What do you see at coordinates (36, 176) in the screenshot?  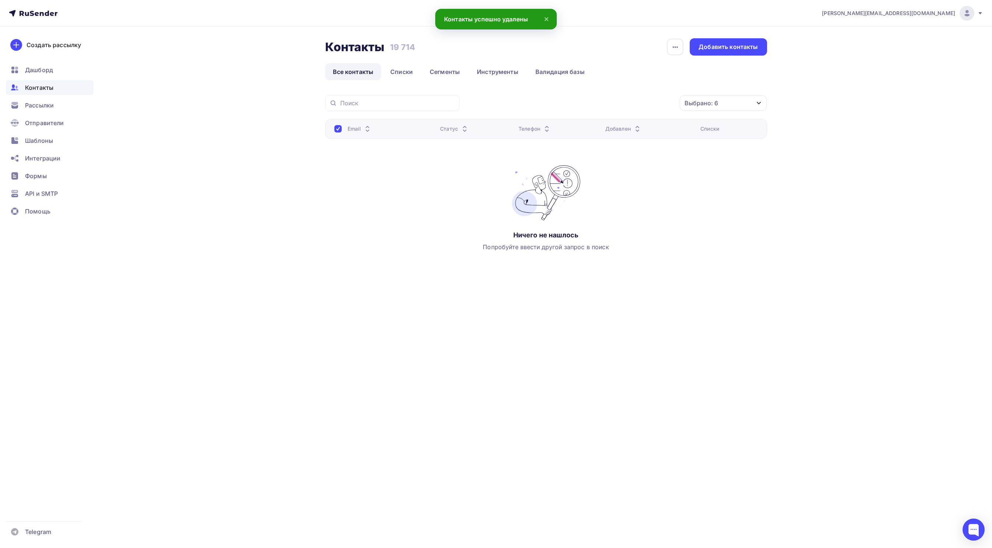 I see `span: Формы` at bounding box center [36, 176].